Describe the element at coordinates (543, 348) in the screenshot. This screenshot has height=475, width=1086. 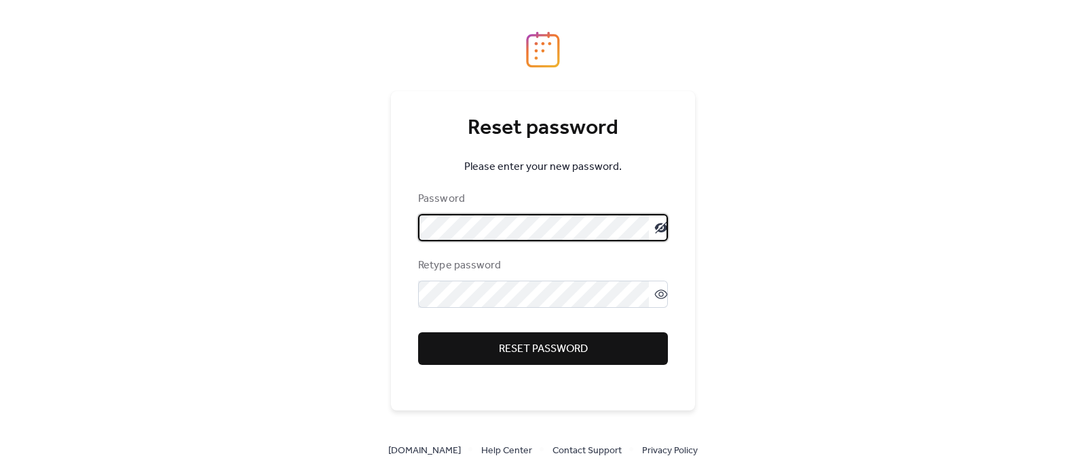
I see `button: Reset password` at that location.